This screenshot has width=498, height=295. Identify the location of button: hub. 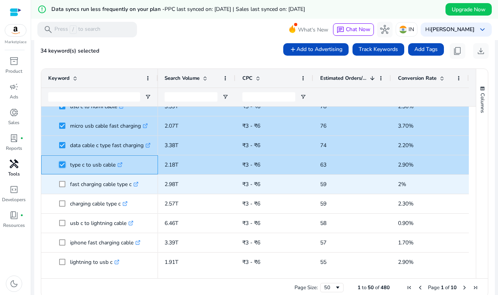
(385, 30).